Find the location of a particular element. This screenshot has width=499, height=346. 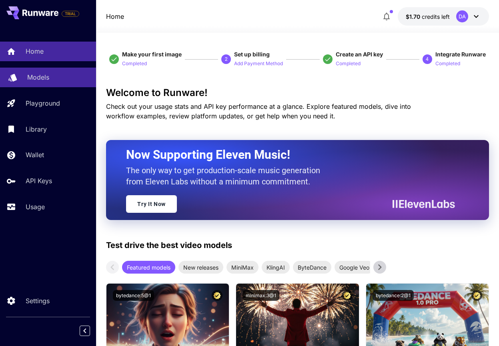

div: MiniMax is located at coordinates (243, 267).